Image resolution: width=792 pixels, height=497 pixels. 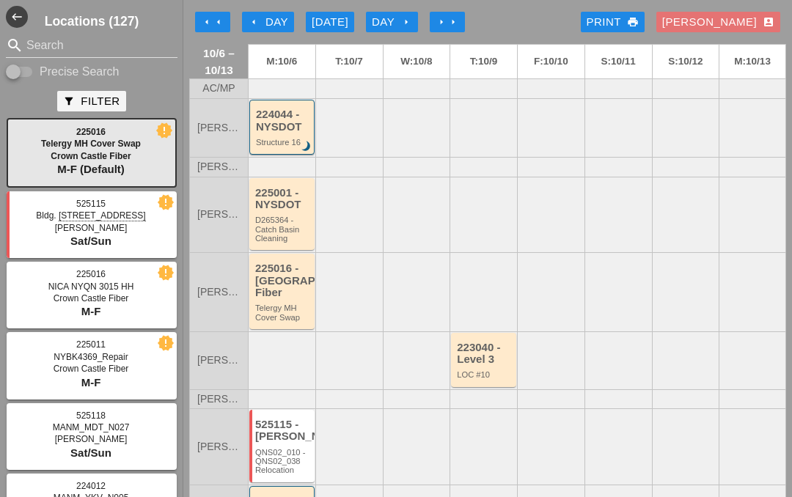 I want to click on i: west, so click(x=17, y=17).